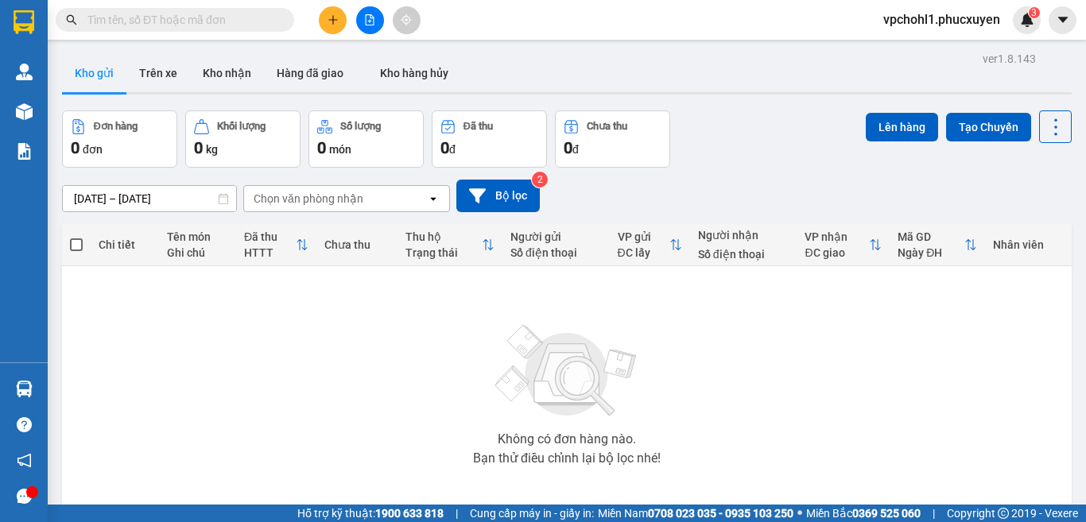 The height and width of the screenshot is (522, 1086). What do you see at coordinates (720, 514) in the screenshot?
I see `strong: 0708 023 035 - 0935 103 250` at bounding box center [720, 514].